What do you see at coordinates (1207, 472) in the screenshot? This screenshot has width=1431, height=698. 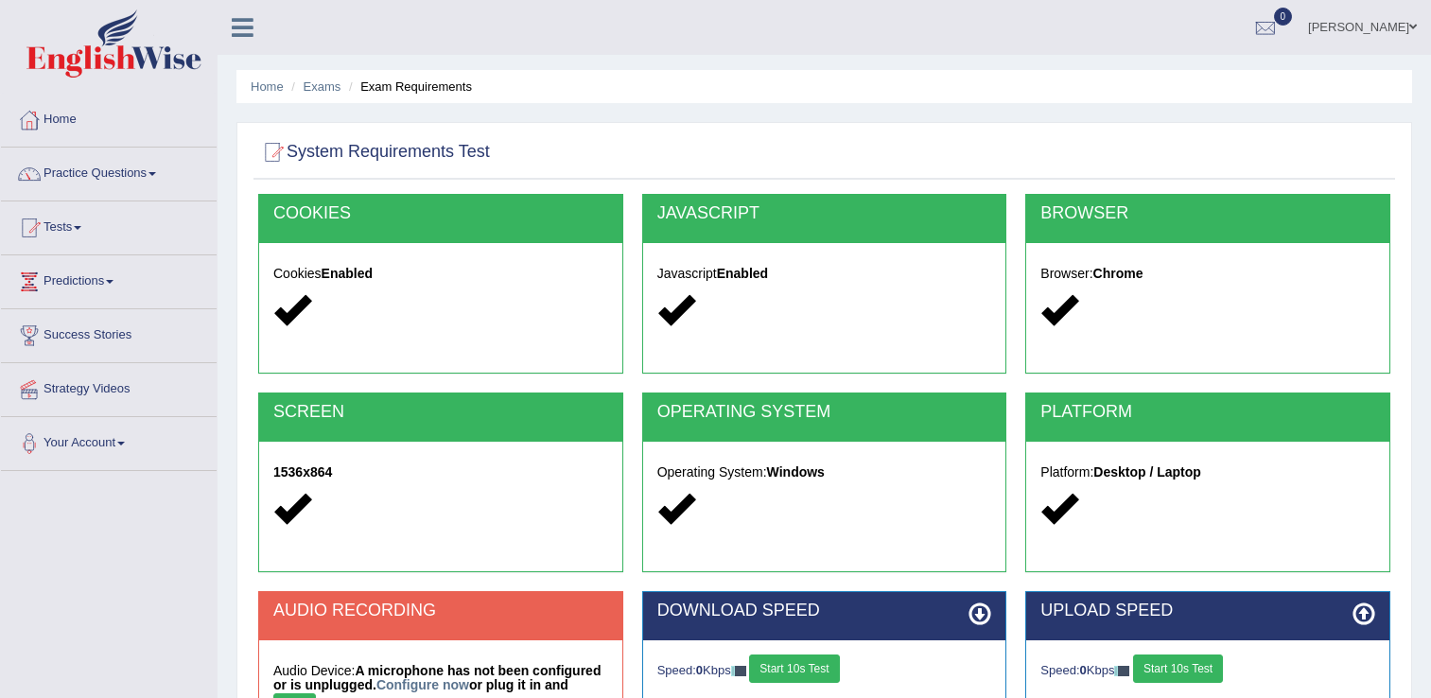 I see `h5: Platform:` at bounding box center [1207, 472].